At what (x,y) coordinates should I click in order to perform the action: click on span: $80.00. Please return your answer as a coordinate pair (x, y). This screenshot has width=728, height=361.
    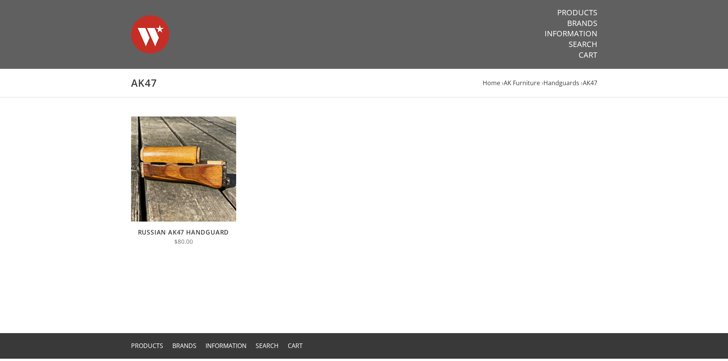
    Looking at the image, I should click on (183, 242).